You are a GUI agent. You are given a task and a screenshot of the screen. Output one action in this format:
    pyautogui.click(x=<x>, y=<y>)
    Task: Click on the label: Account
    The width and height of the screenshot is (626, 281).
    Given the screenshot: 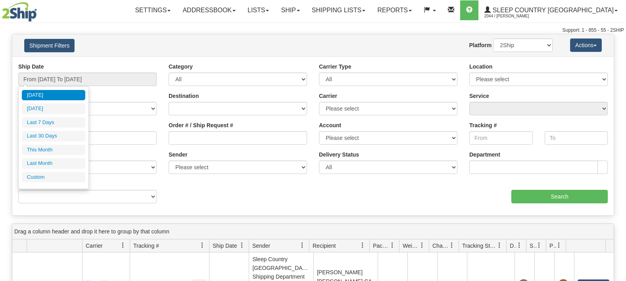 What is the action you would take?
    pyautogui.click(x=330, y=125)
    